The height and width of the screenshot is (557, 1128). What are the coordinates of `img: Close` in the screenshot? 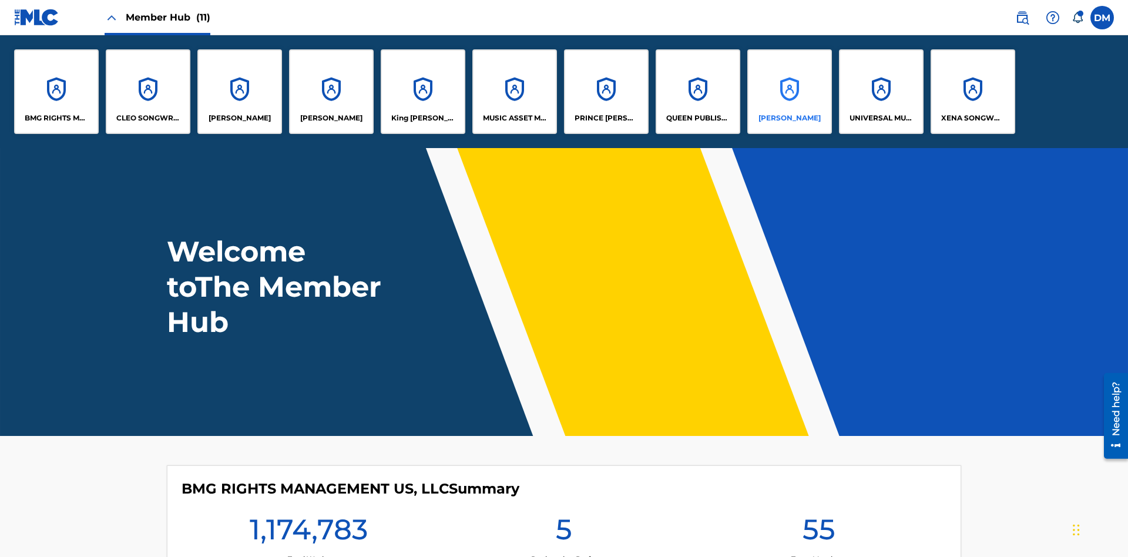 It's located at (112, 18).